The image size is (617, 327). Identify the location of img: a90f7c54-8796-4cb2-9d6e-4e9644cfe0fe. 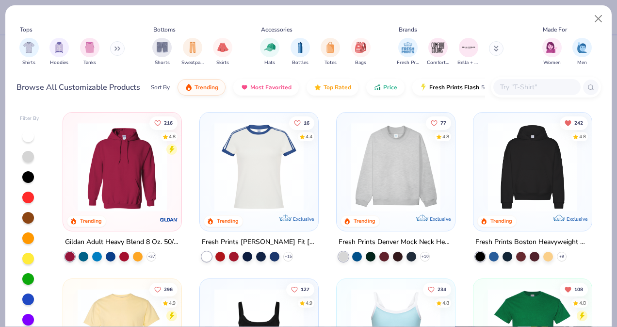
(494, 167).